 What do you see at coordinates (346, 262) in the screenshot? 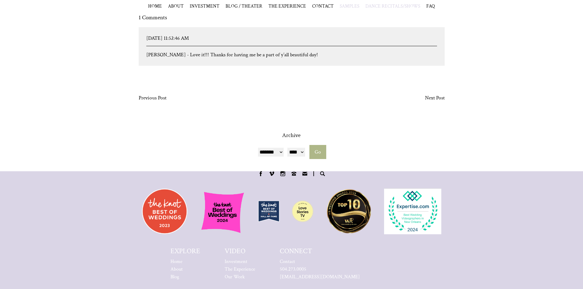
I see `a: Contact` at bounding box center [346, 262].